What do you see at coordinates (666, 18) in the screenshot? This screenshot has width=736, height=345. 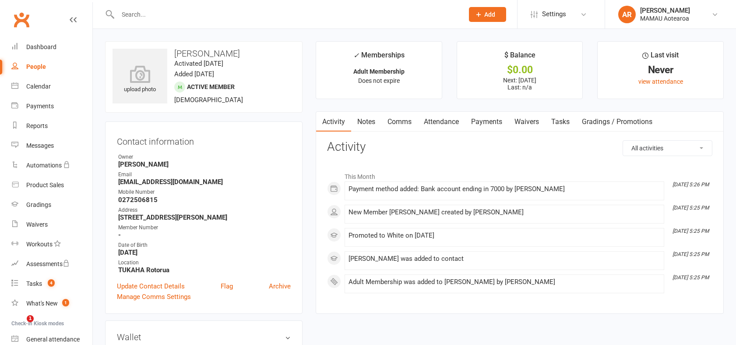 I see `div: MAMAU Aotearoa` at bounding box center [666, 18].